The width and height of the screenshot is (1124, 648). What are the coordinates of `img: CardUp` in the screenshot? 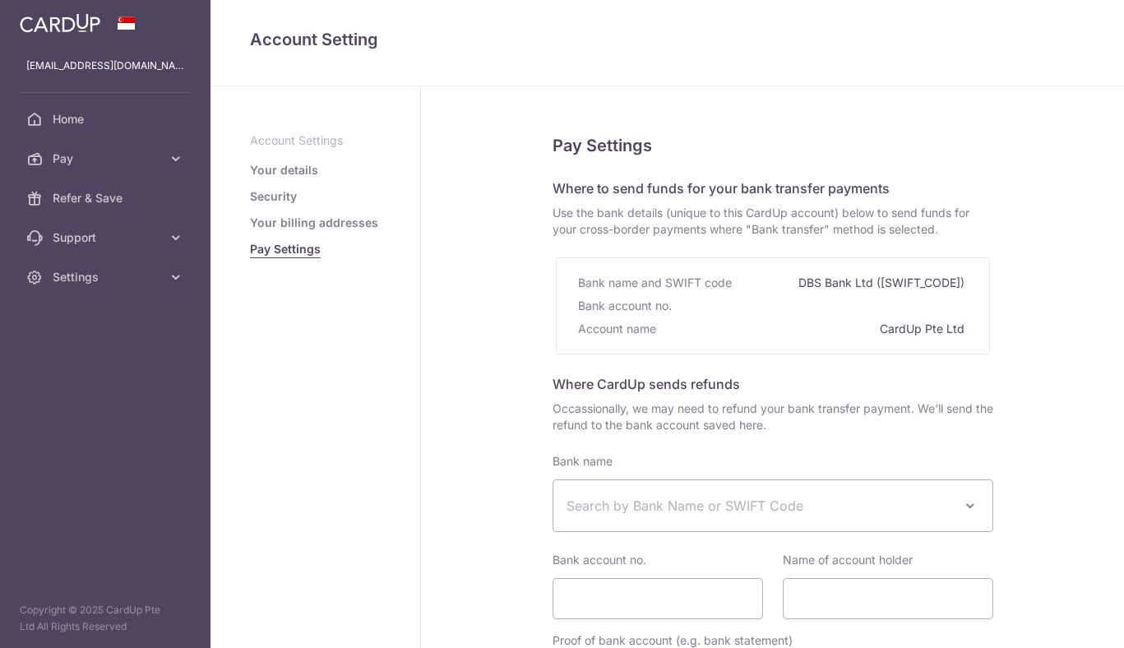 It's located at (60, 23).